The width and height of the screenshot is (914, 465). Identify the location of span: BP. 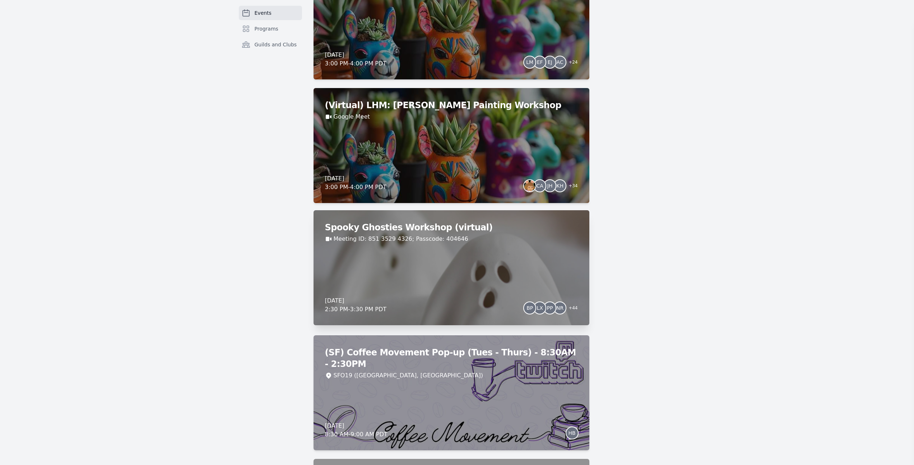
(530, 308).